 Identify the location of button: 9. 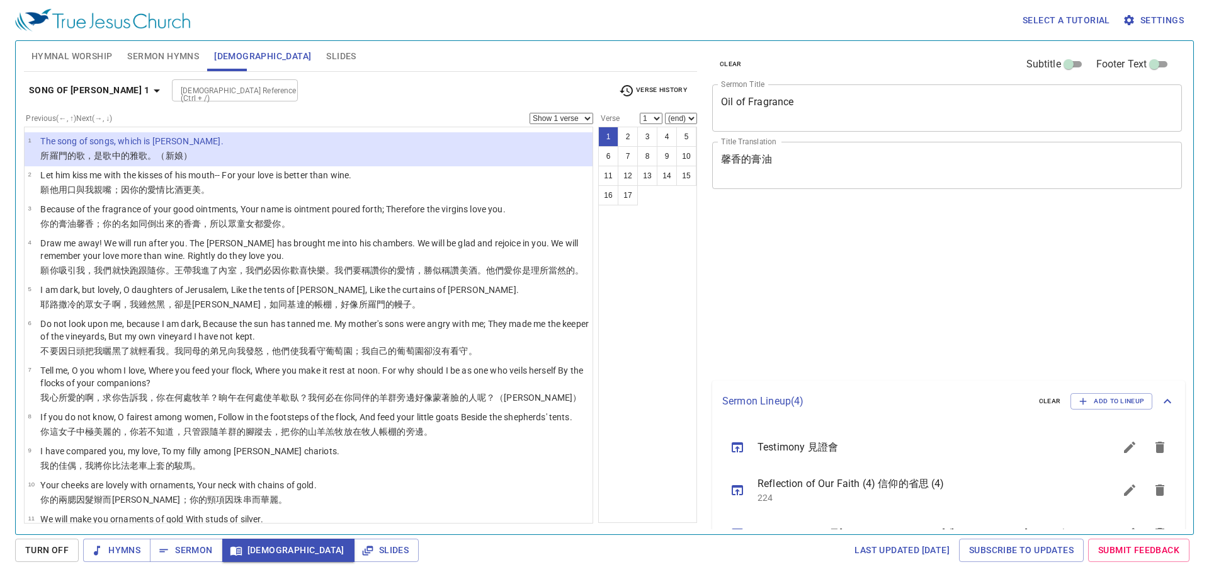
(667, 156).